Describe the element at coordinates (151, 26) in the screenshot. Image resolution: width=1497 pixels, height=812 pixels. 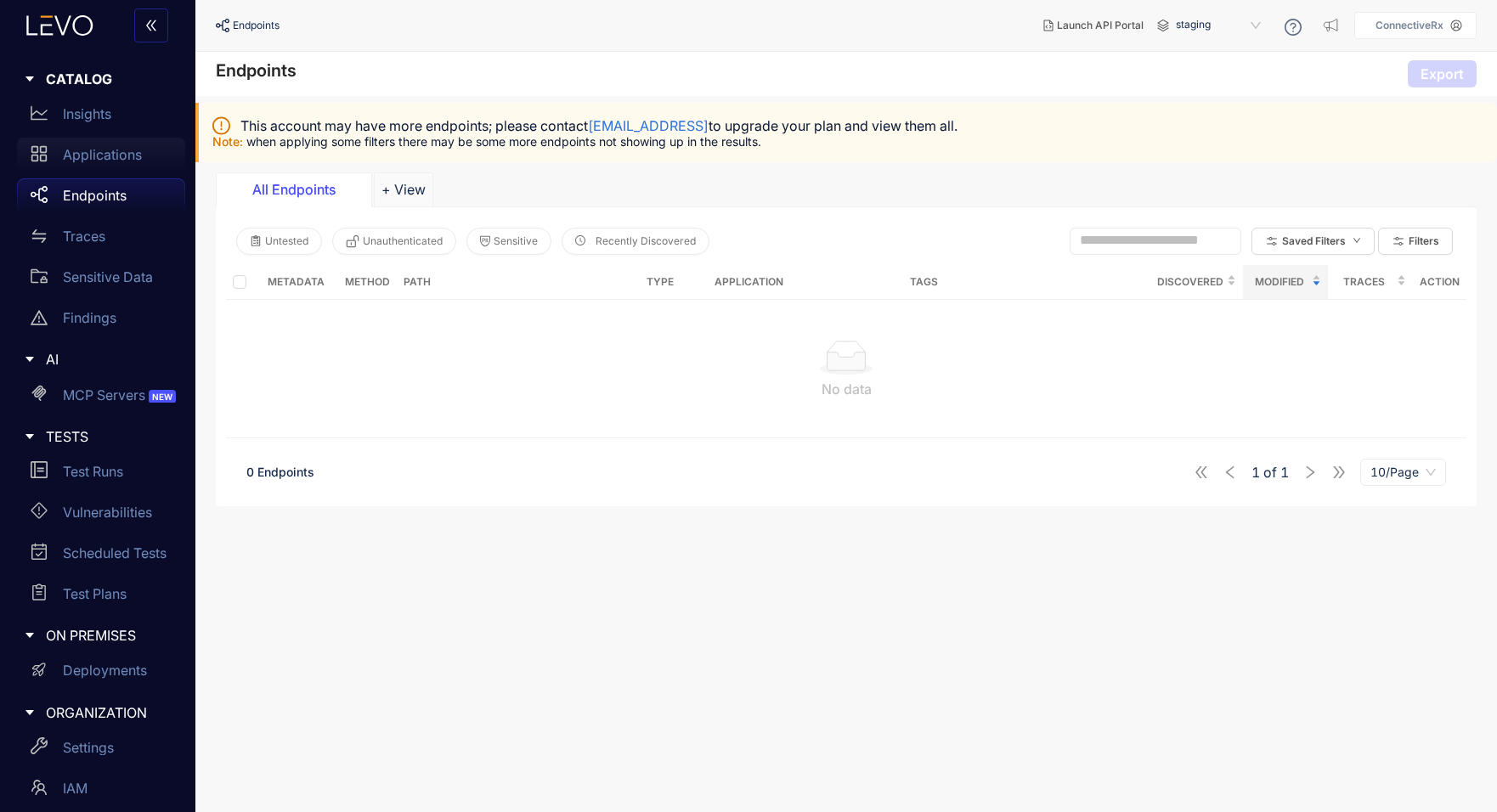
I see `span: double-left` at that location.